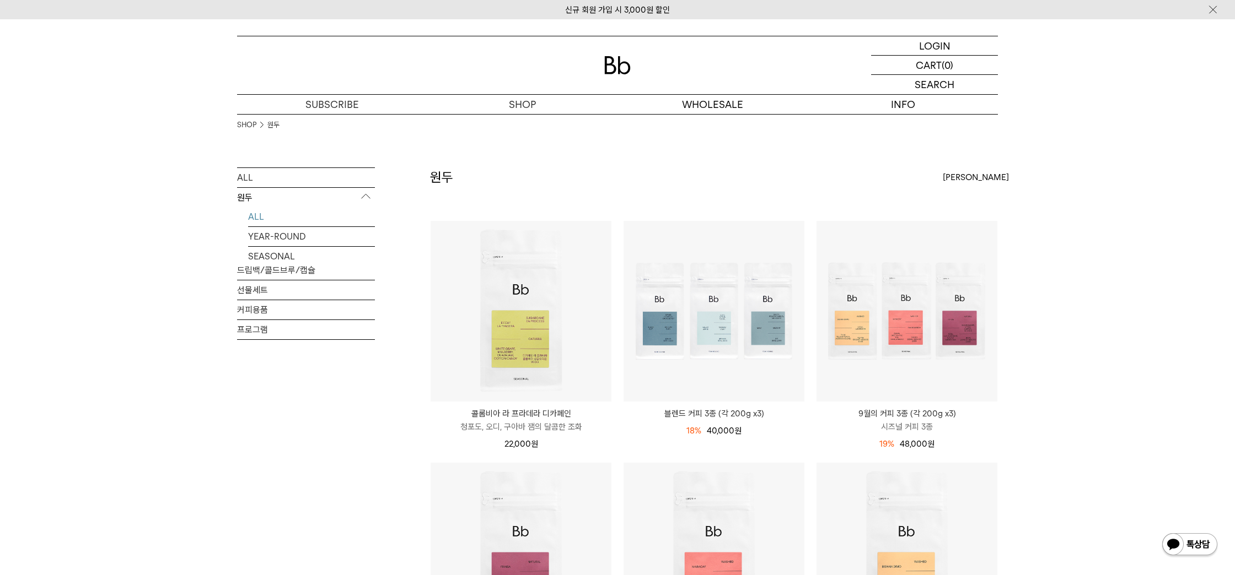 Image resolution: width=1235 pixels, height=575 pixels. Describe the element at coordinates (907, 414) in the screenshot. I see `p: 9월의 커피 3종 (각 200g x3)` at that location.